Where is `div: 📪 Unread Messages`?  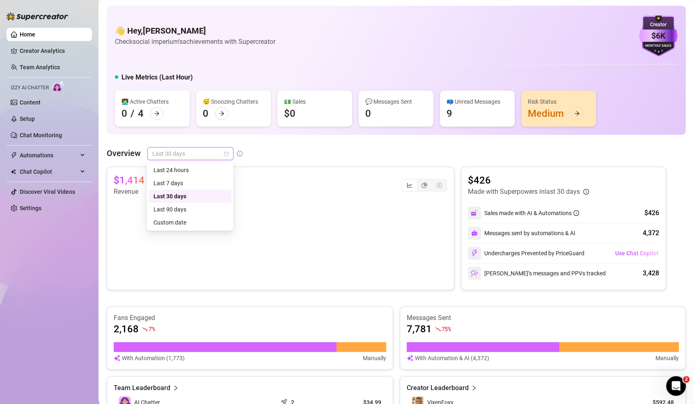 div: 📪 Unread Messages is located at coordinates (477, 102).